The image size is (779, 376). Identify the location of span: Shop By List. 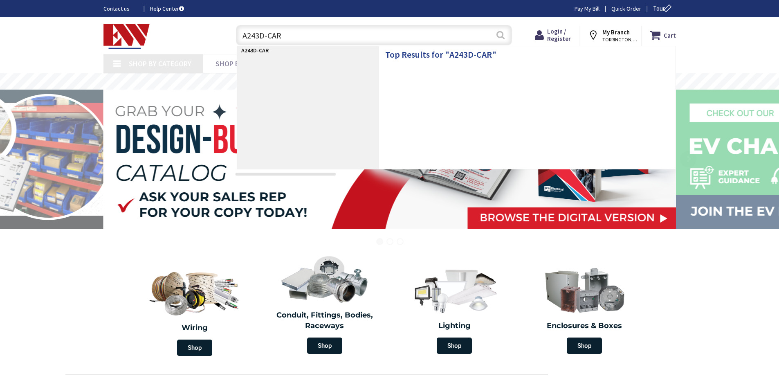
(237, 63).